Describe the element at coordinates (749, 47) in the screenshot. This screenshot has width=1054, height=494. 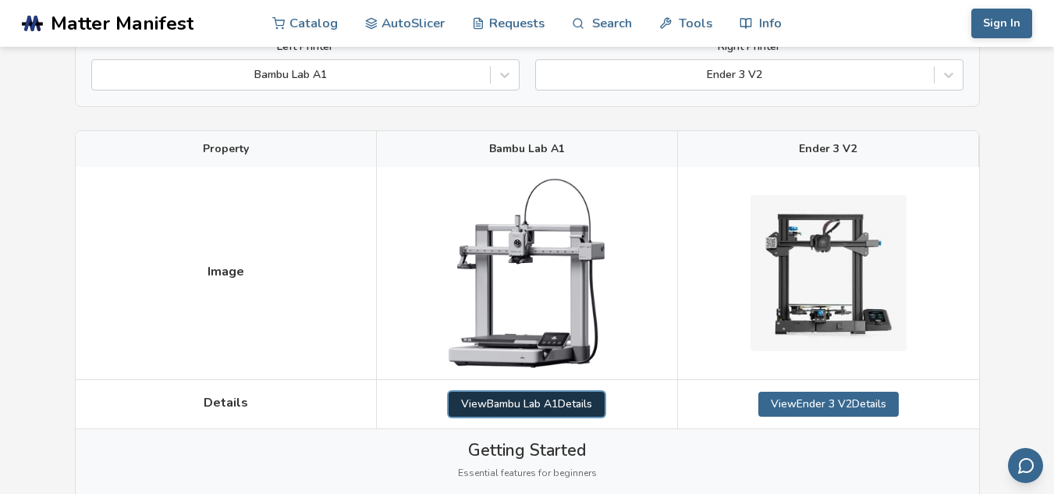
I see `label: Right Printer` at that location.